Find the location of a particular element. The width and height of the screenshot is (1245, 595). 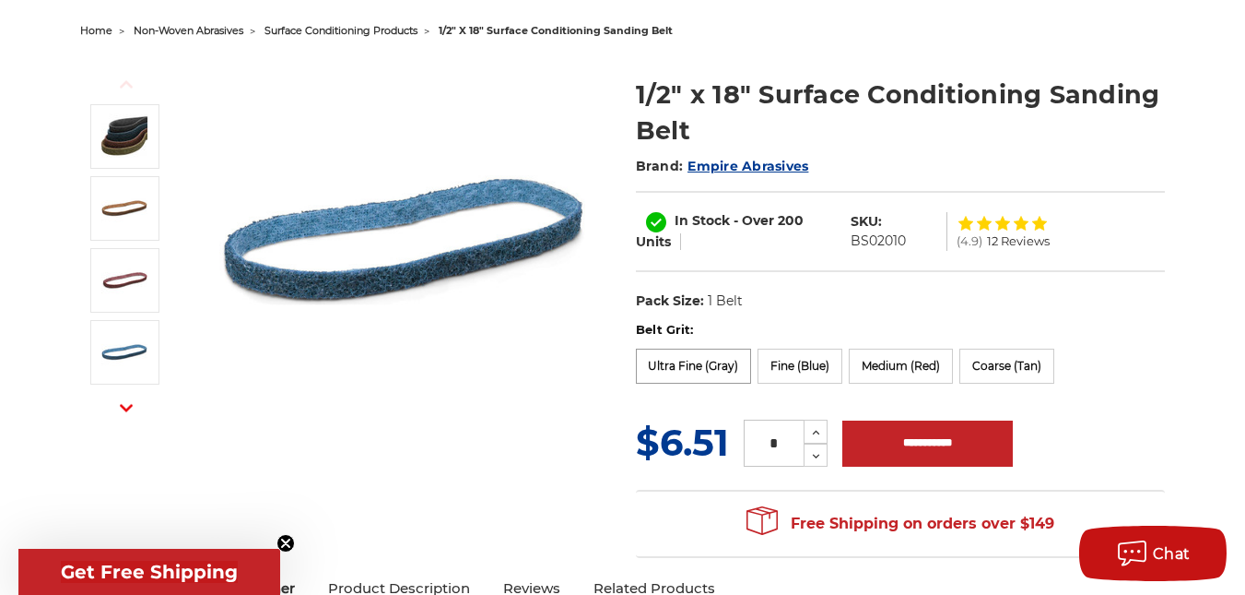

label: Belt Grit: is located at coordinates (901, 330).